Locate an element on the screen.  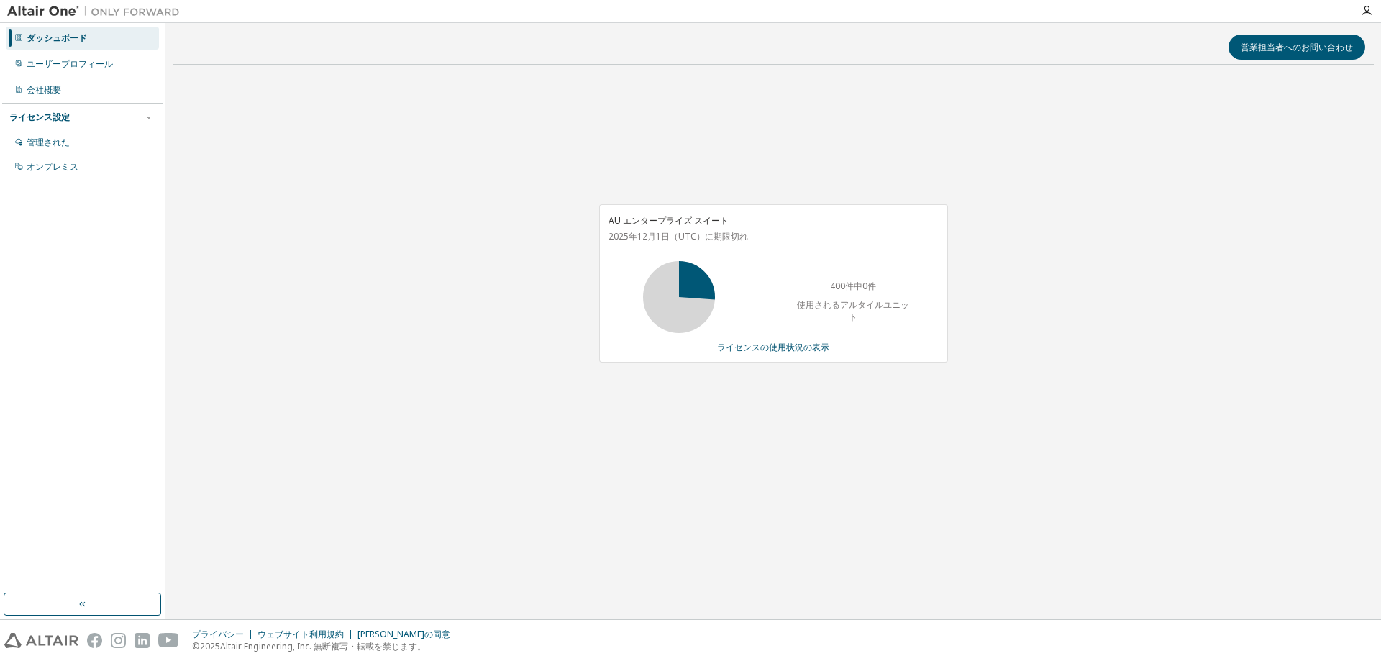
font: 400件中0件 is located at coordinates (853, 286).